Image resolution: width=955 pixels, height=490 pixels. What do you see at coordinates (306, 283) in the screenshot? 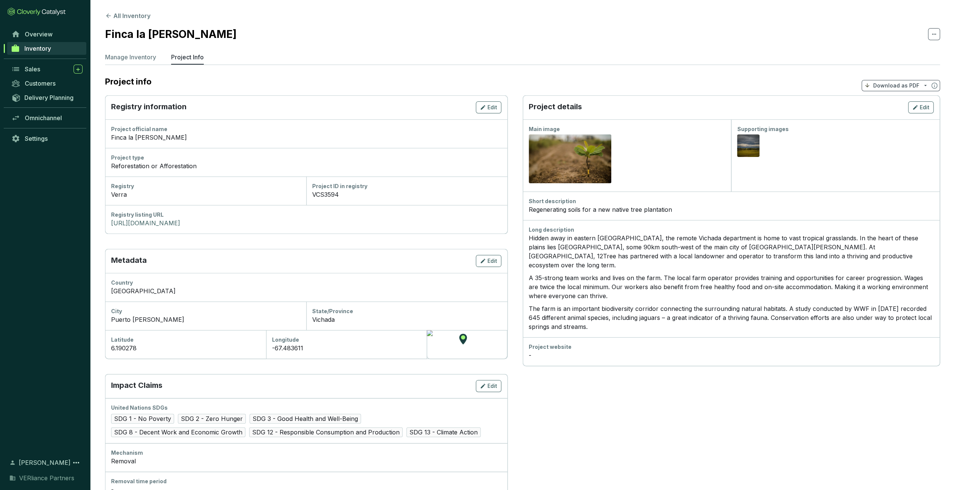
I see `div: Country` at bounding box center [306, 283].